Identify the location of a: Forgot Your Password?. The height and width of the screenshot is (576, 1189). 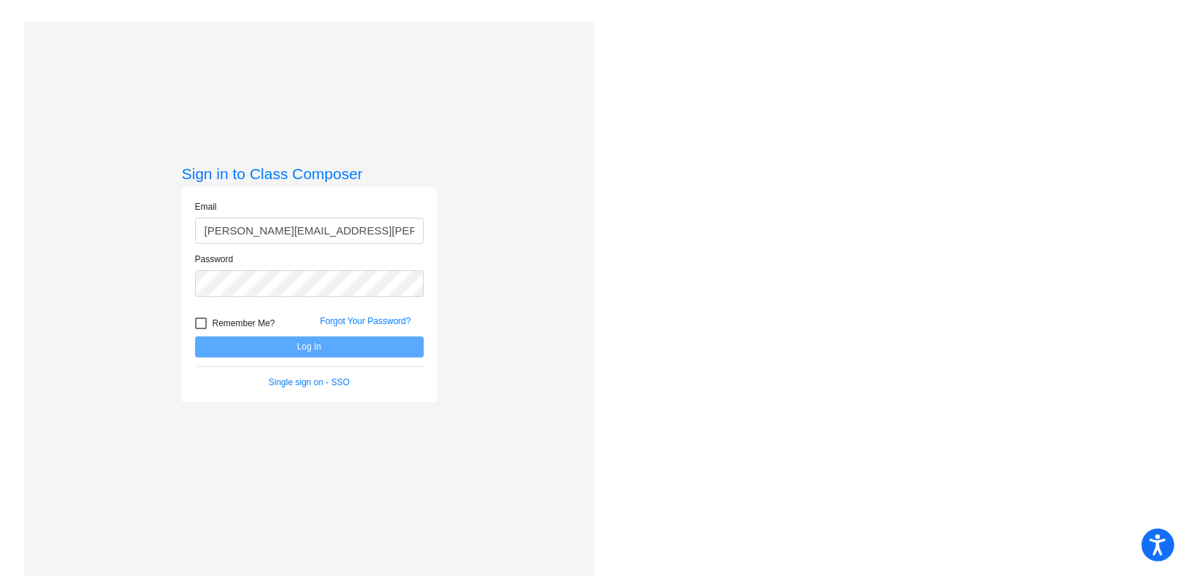
(366, 321).